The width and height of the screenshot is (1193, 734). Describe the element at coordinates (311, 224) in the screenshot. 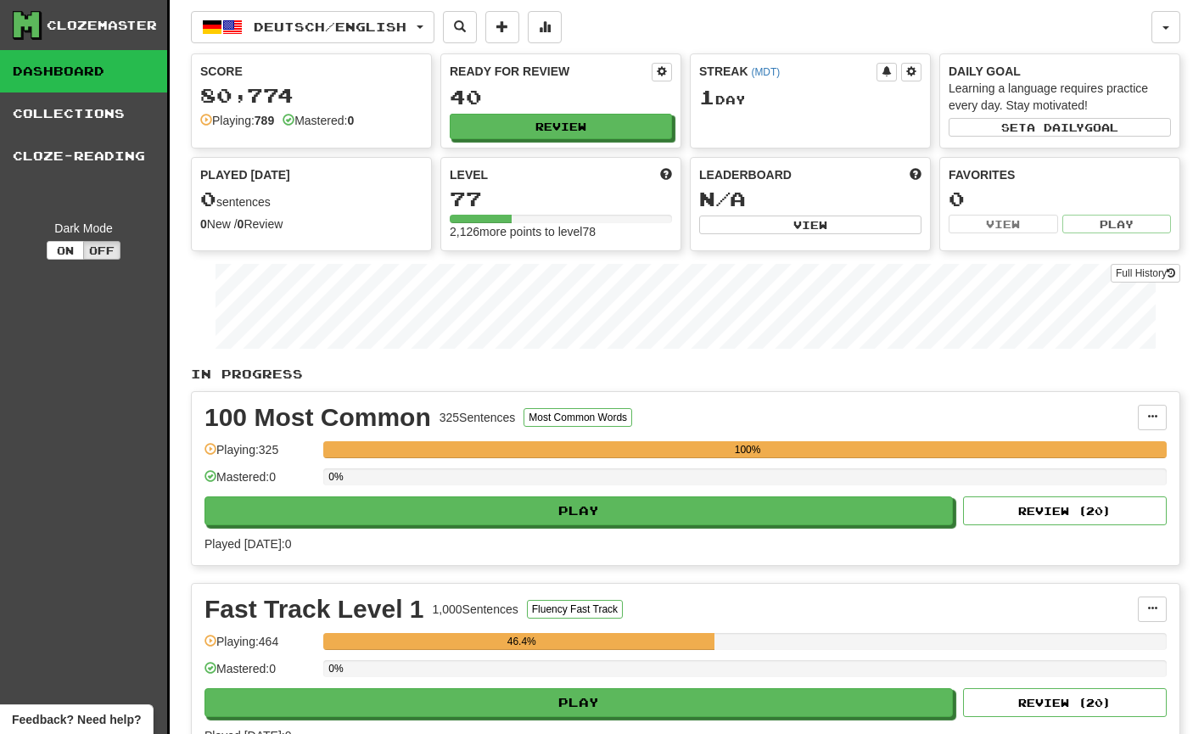

I see `div: New / Review` at that location.